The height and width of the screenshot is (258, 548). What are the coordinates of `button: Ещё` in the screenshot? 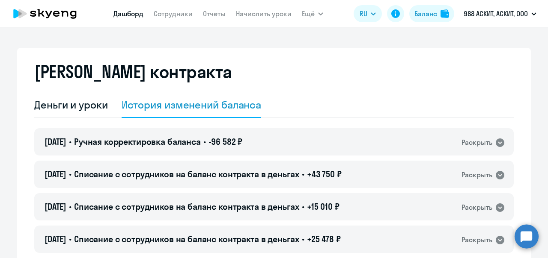 It's located at (312, 14).